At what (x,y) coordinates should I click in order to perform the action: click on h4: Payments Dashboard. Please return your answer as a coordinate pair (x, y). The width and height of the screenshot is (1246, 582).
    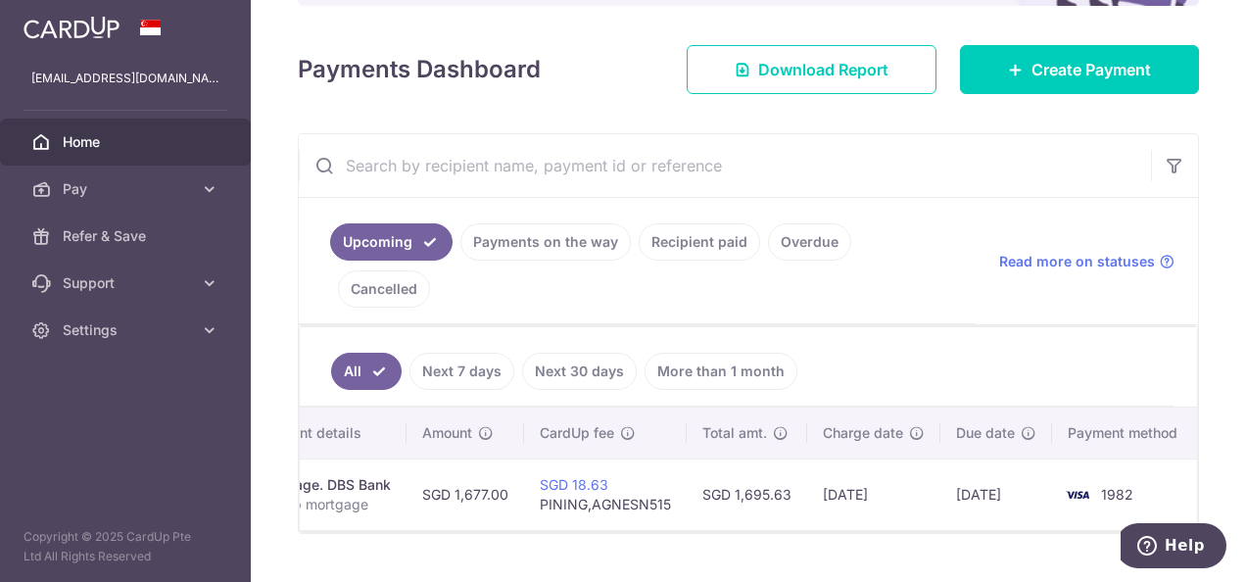
    Looking at the image, I should click on (419, 70).